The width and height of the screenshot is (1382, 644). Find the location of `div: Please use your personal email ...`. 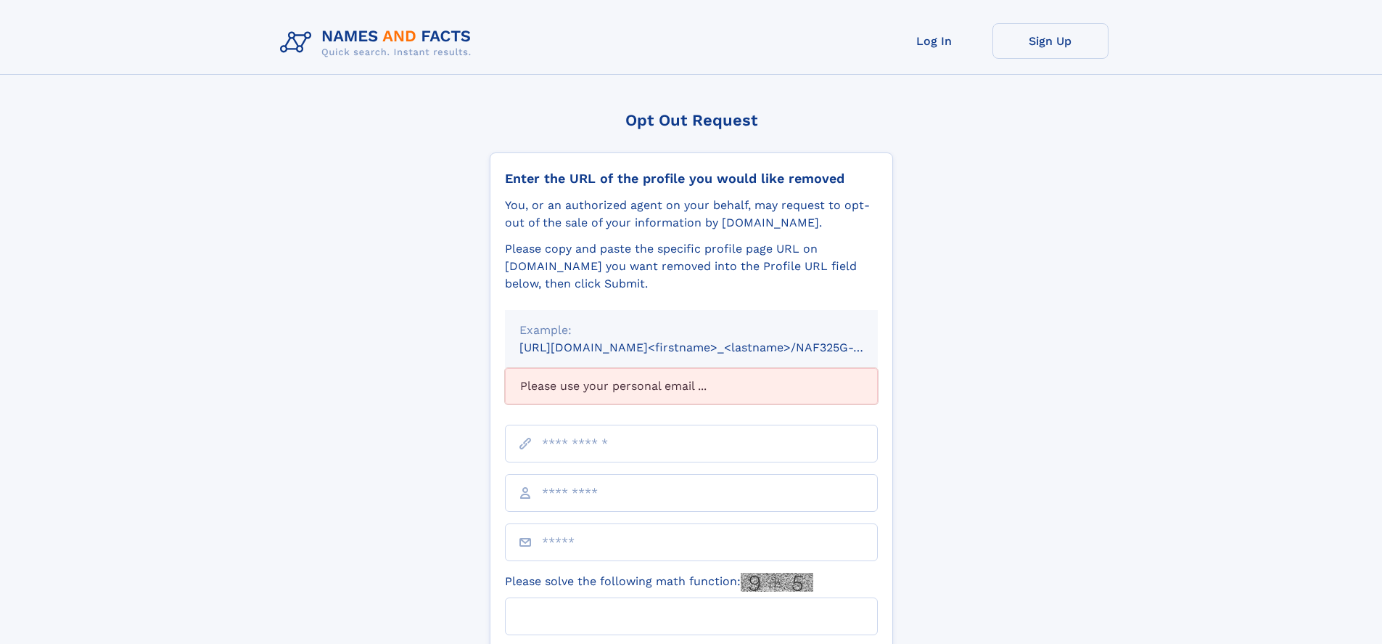

div: Please use your personal email ... is located at coordinates (692, 386).